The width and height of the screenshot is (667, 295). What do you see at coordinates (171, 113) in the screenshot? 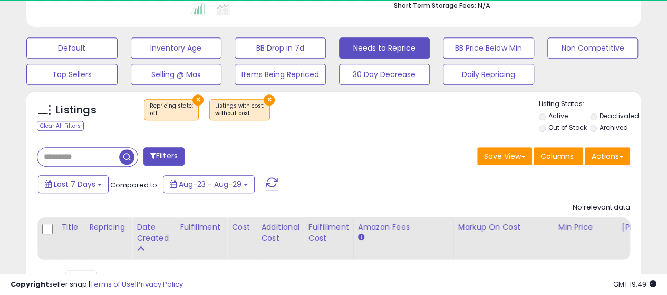
I see `div: off` at bounding box center [171, 113].